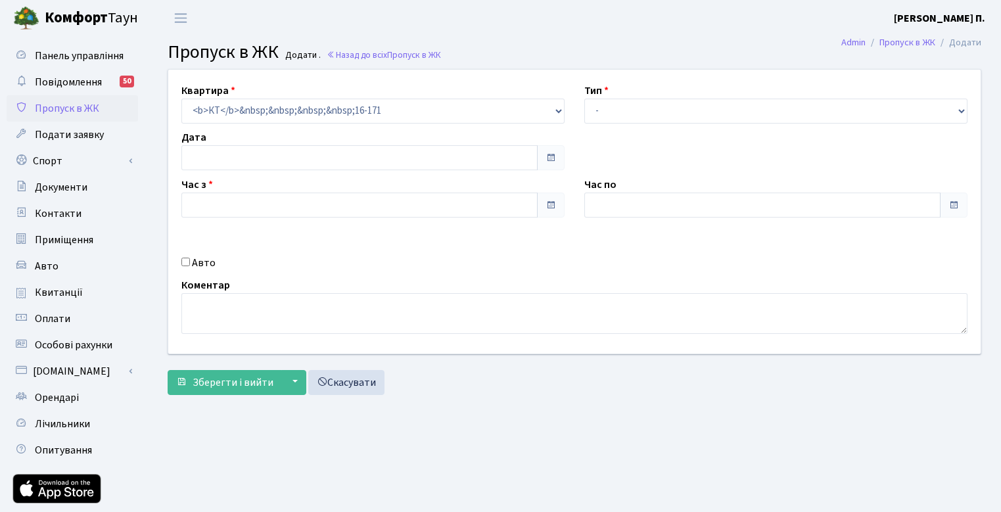 The image size is (1001, 512). I want to click on span: Зберегти і вийти, so click(233, 382).